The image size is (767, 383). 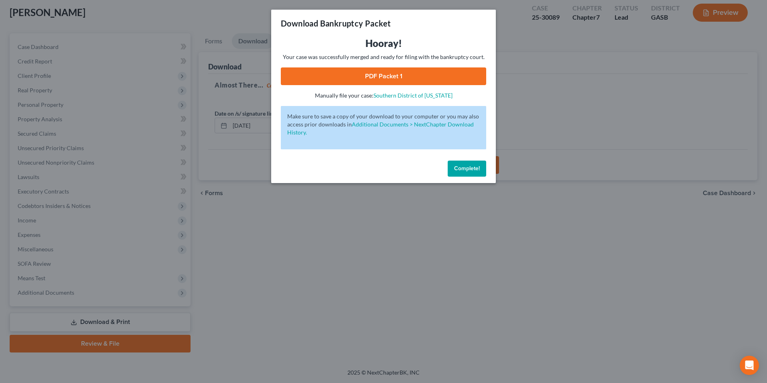 What do you see at coordinates (380, 128) in the screenshot?
I see `a: Additional Documents > NextChapter Download History.` at bounding box center [380, 128].